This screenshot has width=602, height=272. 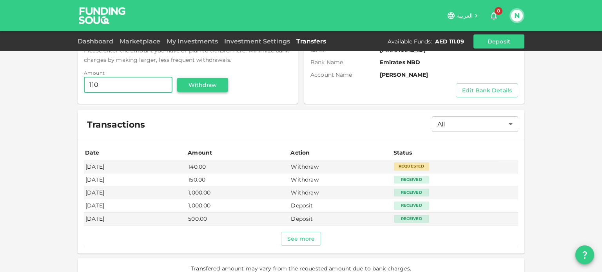 I want to click on td: 140.00, so click(x=238, y=167).